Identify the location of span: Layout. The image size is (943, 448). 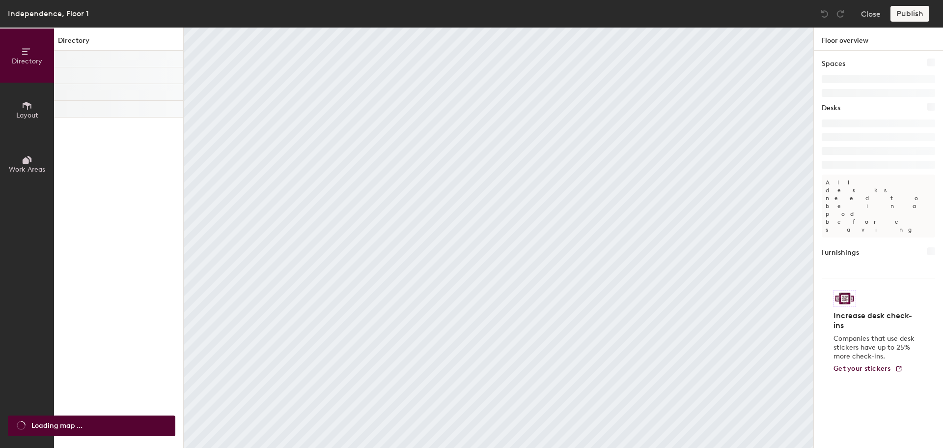
(27, 115).